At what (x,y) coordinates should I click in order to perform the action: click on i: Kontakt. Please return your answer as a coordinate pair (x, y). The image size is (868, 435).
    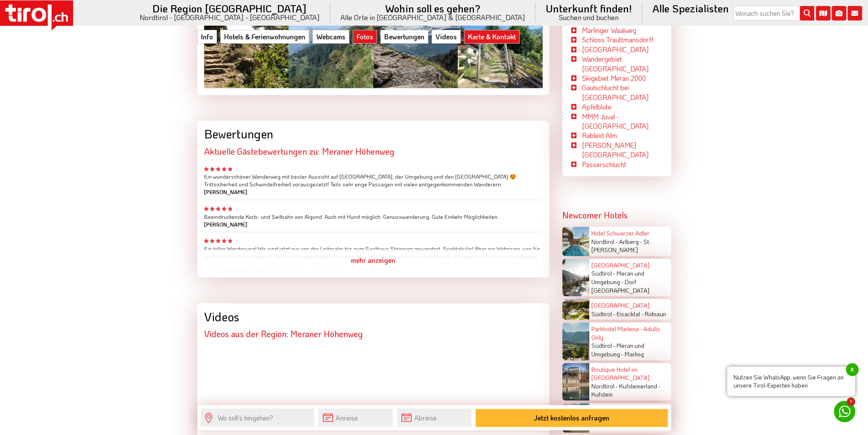
    Looking at the image, I should click on (855, 13).